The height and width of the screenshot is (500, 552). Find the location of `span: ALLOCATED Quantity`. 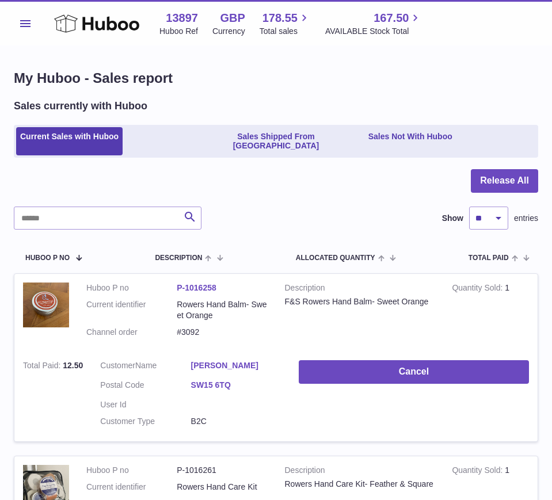

span: ALLOCATED Quantity is located at coordinates (336, 258).